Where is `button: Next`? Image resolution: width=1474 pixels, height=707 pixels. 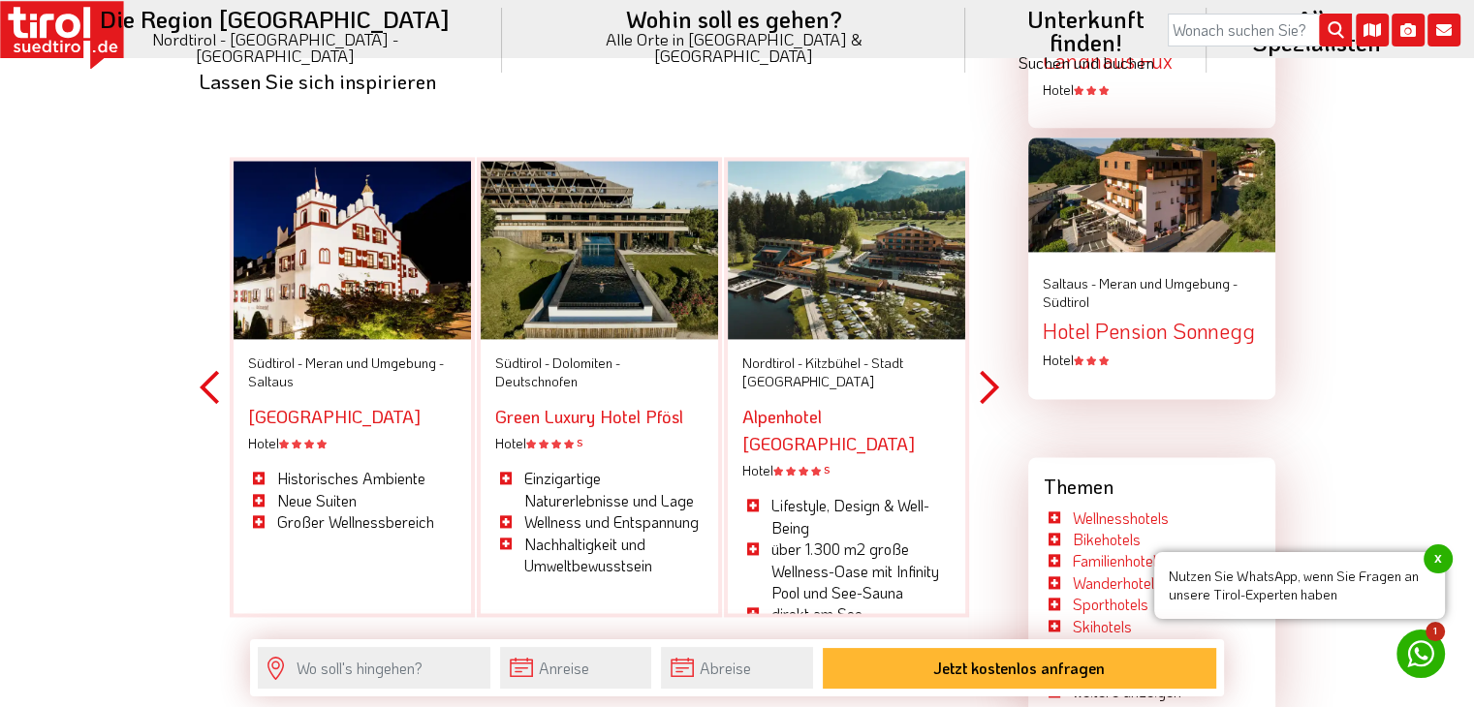 button: Next is located at coordinates (989, 387).